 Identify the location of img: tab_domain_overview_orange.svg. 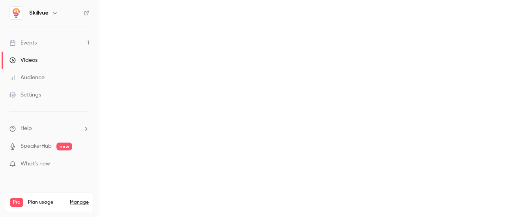
(36, 49).